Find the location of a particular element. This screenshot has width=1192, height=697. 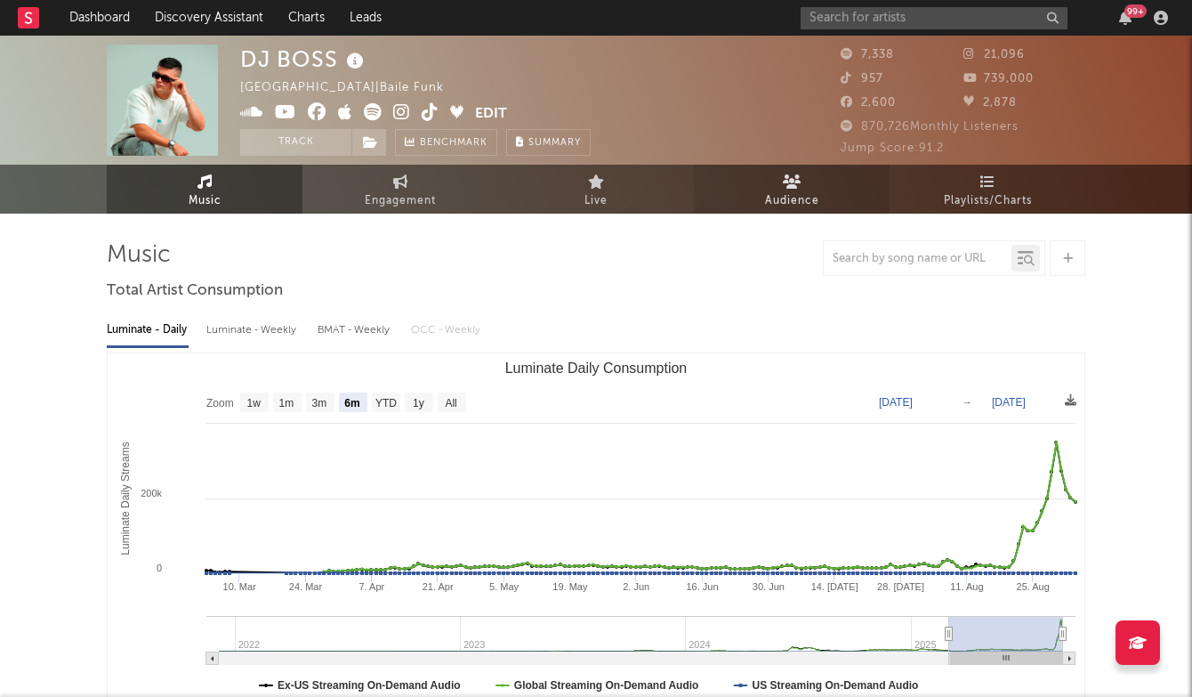

button: Edit is located at coordinates (491, 114).